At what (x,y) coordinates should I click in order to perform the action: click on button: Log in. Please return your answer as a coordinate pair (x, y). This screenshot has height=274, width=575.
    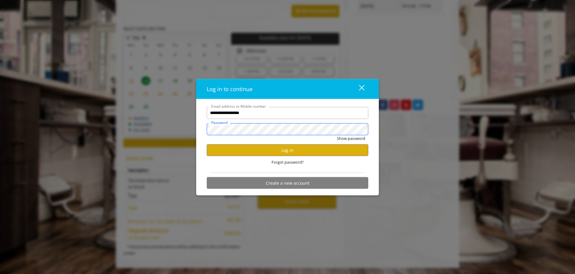
    Looking at the image, I should click on (287, 150).